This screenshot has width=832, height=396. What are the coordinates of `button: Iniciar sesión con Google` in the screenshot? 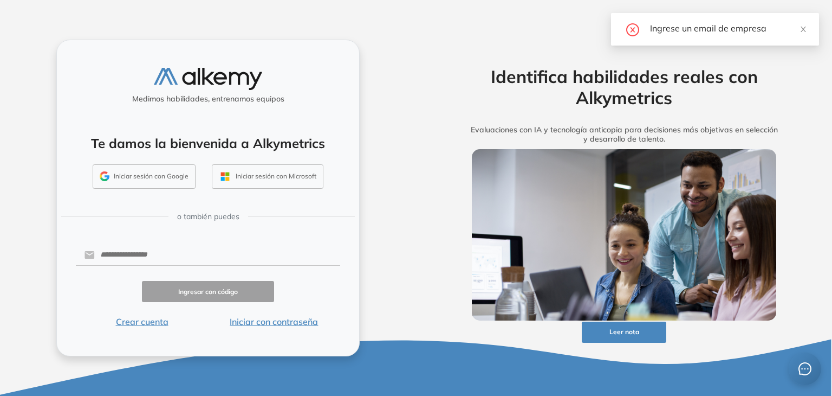 It's located at (144, 177).